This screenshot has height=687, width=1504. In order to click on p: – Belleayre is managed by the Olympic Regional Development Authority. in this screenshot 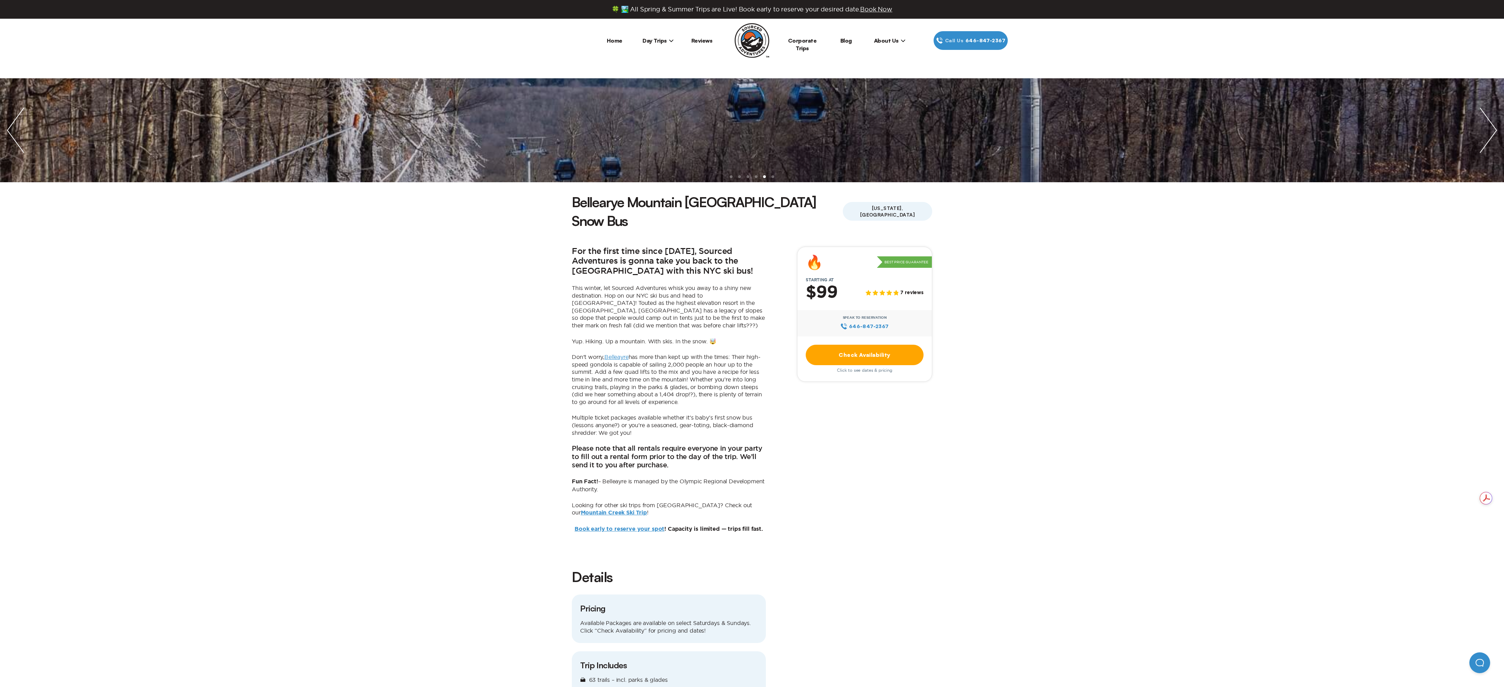, I will do `click(669, 485)`.